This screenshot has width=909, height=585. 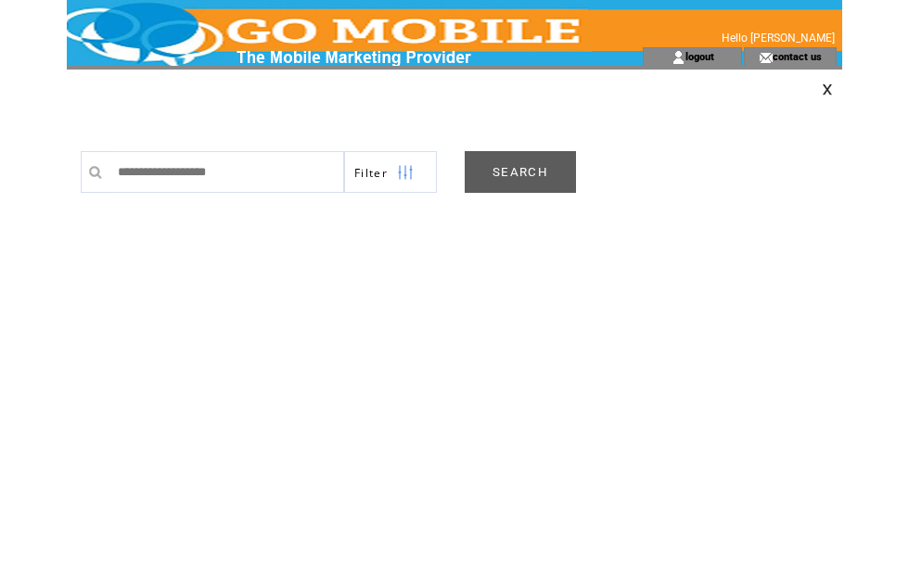 I want to click on a: SEARCH, so click(x=520, y=172).